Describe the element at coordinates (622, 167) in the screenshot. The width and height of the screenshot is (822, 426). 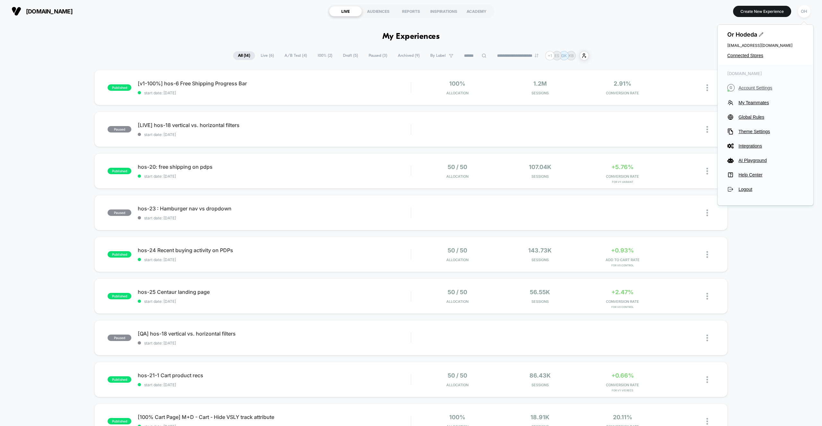
I see `span: +5.76%` at that location.